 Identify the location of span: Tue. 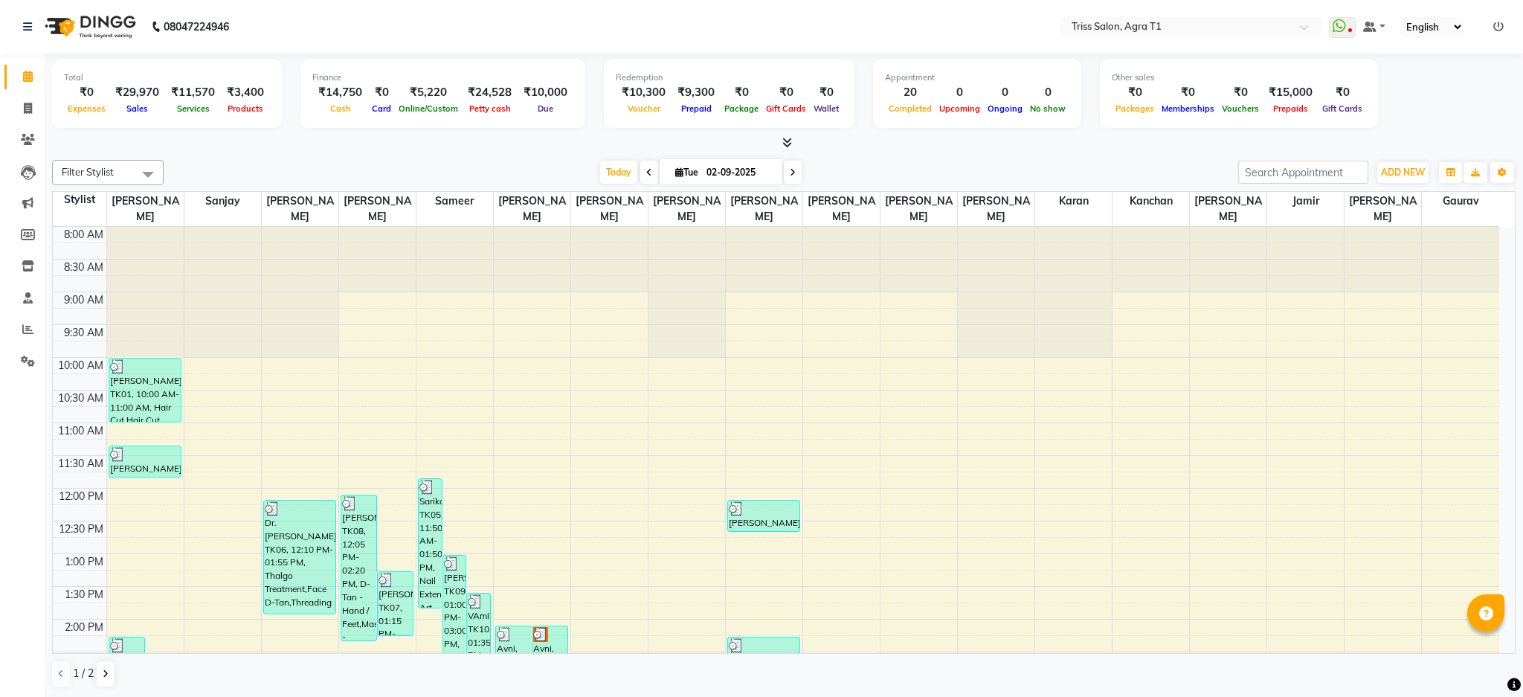
(686, 172).